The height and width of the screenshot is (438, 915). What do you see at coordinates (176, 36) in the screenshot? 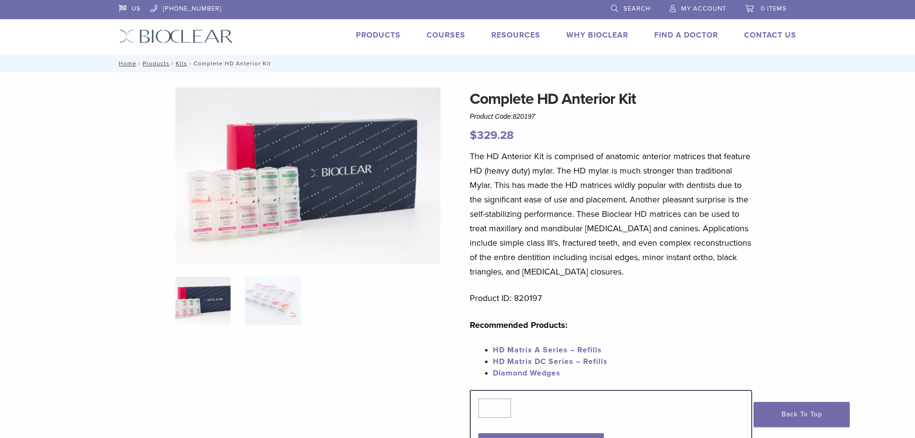
I see `img: Bioclear` at bounding box center [176, 36].